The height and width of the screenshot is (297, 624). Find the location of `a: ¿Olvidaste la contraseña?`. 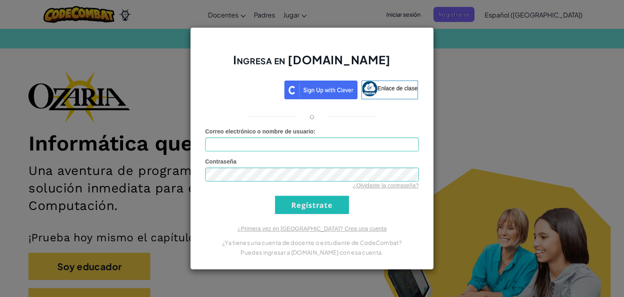

a: ¿Olvidaste la contraseña? is located at coordinates (386, 185).